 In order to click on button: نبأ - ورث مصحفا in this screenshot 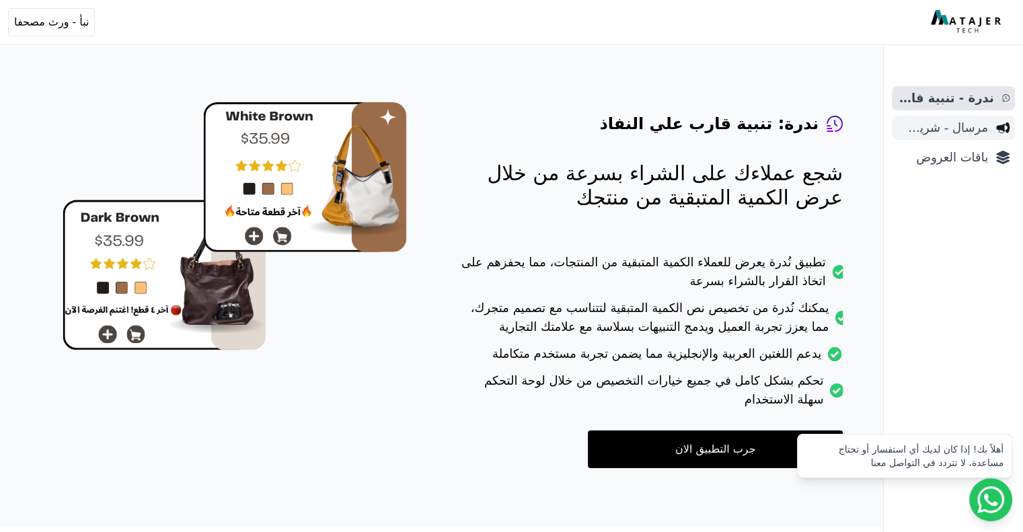, I will do `click(51, 22)`.